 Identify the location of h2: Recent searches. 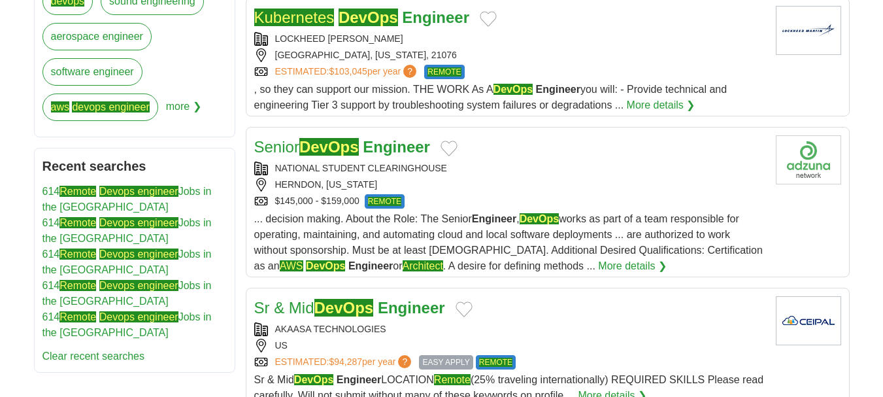
(135, 166).